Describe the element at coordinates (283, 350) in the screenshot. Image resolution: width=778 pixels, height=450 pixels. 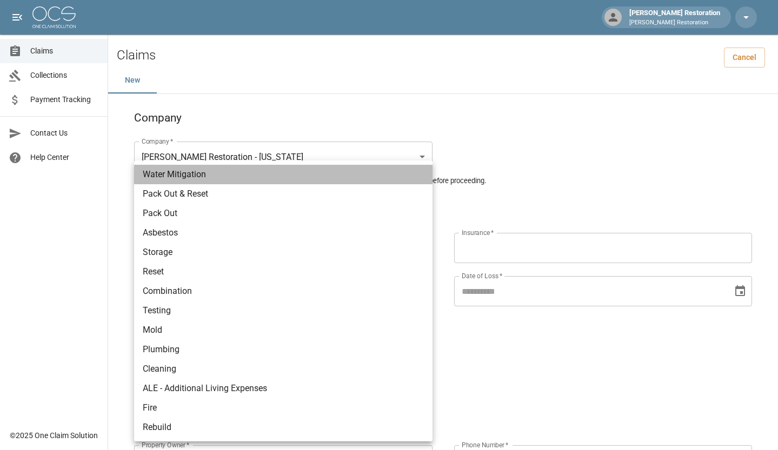
I see `li: Plumbing` at that location.